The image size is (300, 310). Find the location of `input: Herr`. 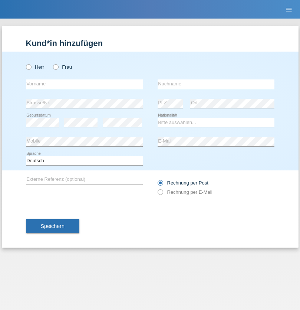

input: Herr is located at coordinates (28, 66).